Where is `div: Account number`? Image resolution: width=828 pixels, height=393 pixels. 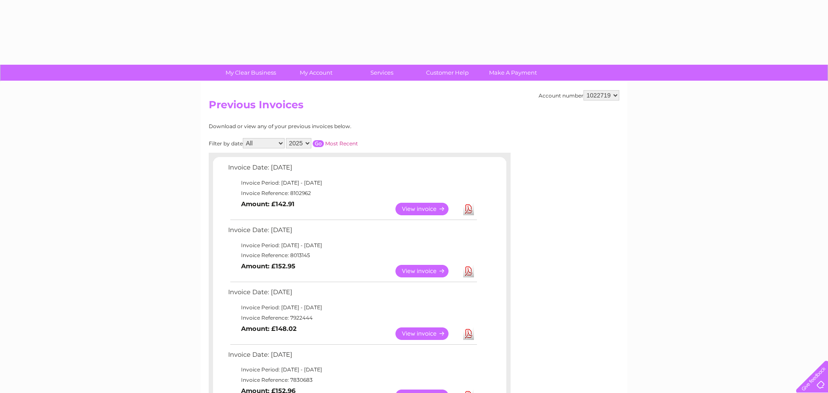
div: Account number is located at coordinates (579, 95).